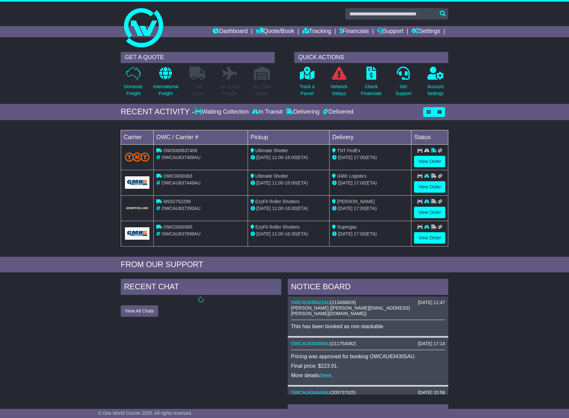 The image size is (569, 418). Describe the element at coordinates (371, 57) in the screenshot. I see `div: QUICK ACTIONS` at that location.